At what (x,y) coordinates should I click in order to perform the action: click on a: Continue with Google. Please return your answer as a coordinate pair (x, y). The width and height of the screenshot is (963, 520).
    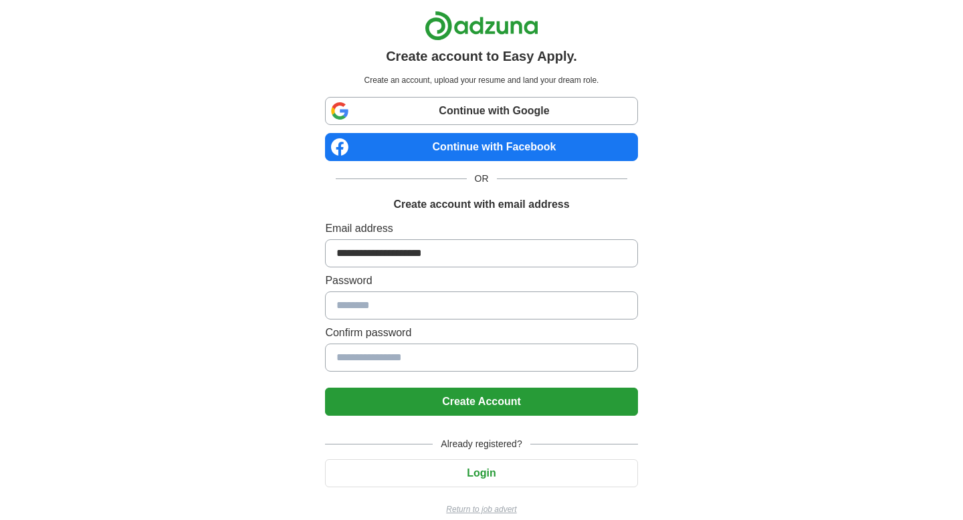
    Looking at the image, I should click on (481, 111).